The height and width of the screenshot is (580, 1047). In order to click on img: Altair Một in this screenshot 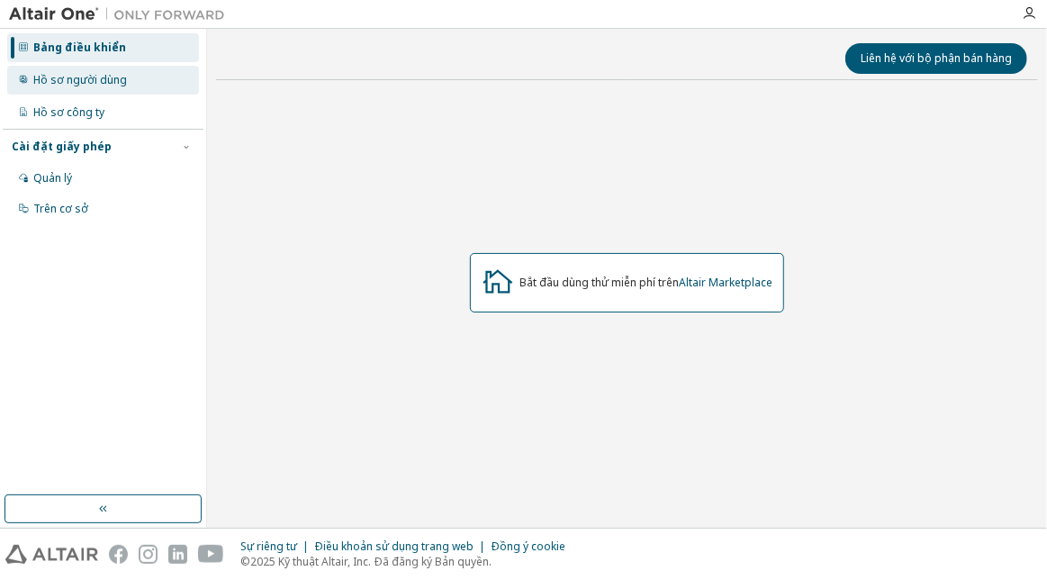, I will do `click(122, 14)`.